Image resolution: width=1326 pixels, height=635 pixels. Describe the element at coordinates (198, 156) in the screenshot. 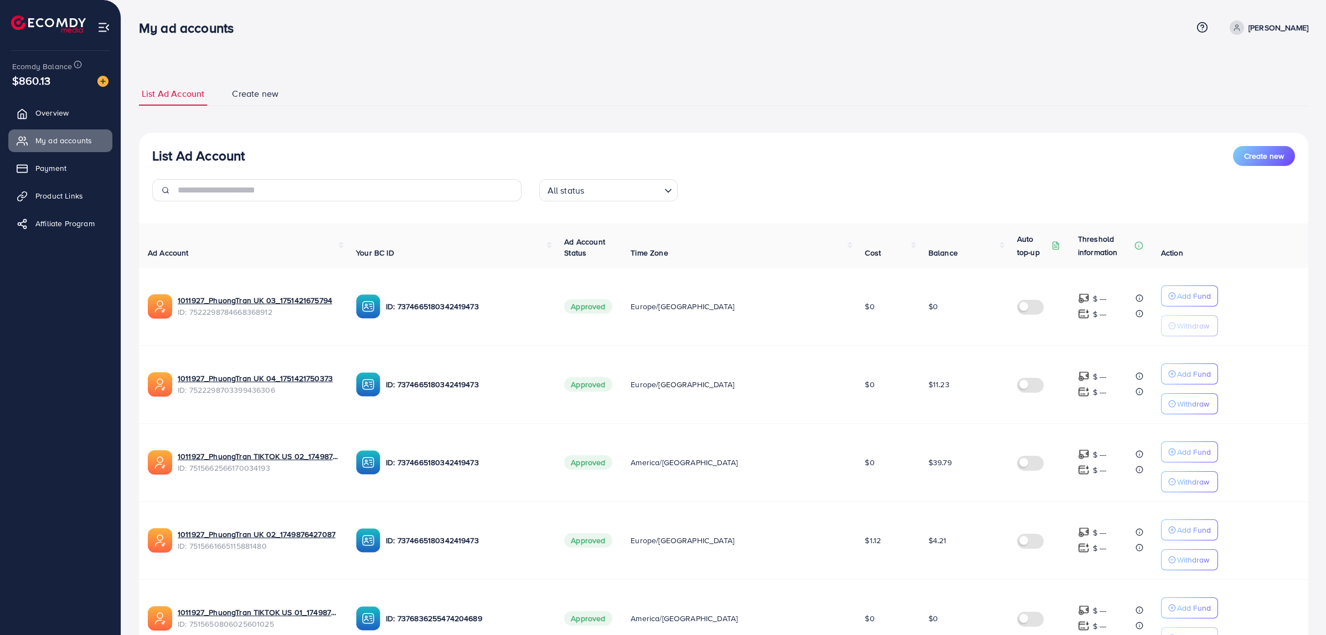

I see `h3: List Ad Account` at that location.